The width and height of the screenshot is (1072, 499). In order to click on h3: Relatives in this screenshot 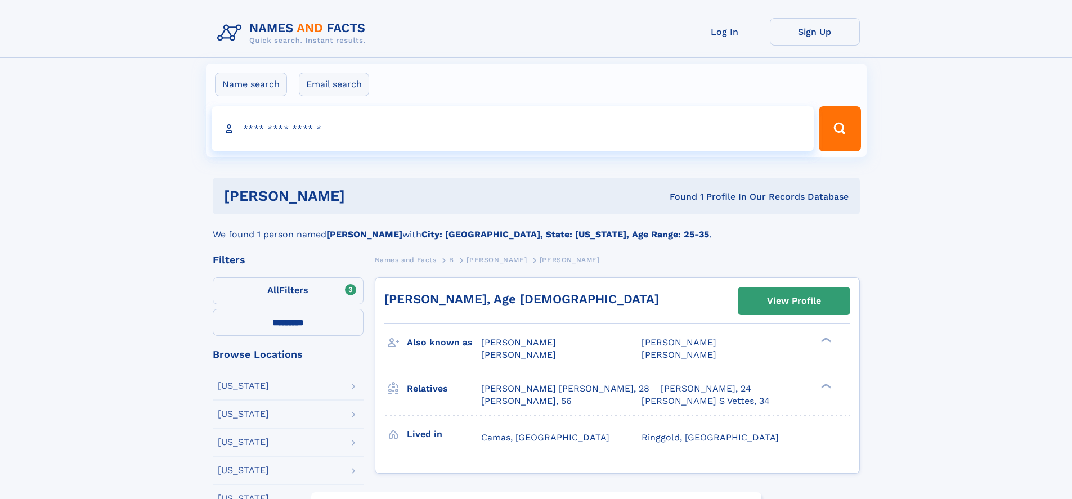, I will do `click(444, 389)`.